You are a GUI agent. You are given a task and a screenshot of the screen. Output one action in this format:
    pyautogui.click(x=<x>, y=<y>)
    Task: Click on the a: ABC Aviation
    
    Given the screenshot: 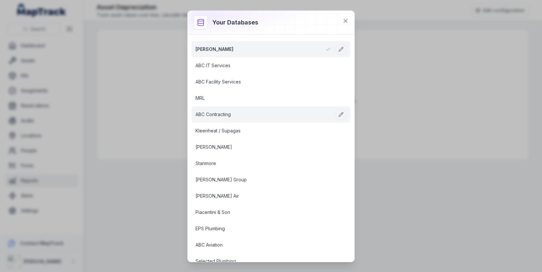 What is the action you would take?
    pyautogui.click(x=263, y=245)
    